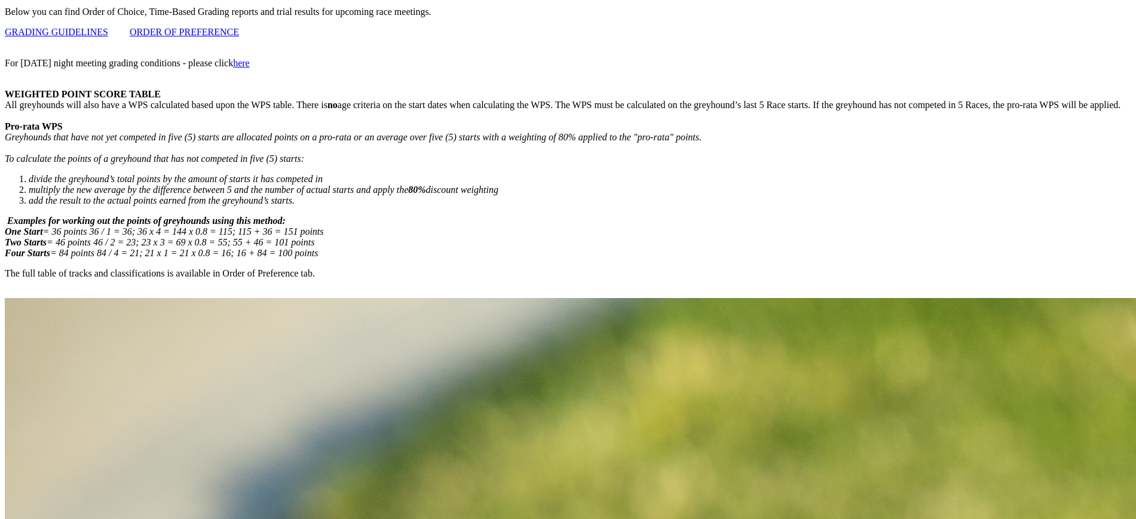  What do you see at coordinates (353, 137) in the screenshot?
I see `i: Greyhounds that have not yet competed in five (5) starts are allocated points on a pro-rata or an...` at bounding box center [353, 137].